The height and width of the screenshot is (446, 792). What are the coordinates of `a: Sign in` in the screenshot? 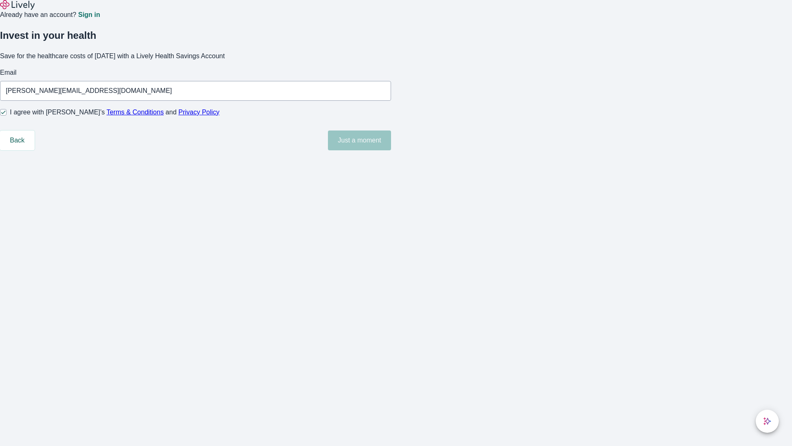 It's located at (89, 15).